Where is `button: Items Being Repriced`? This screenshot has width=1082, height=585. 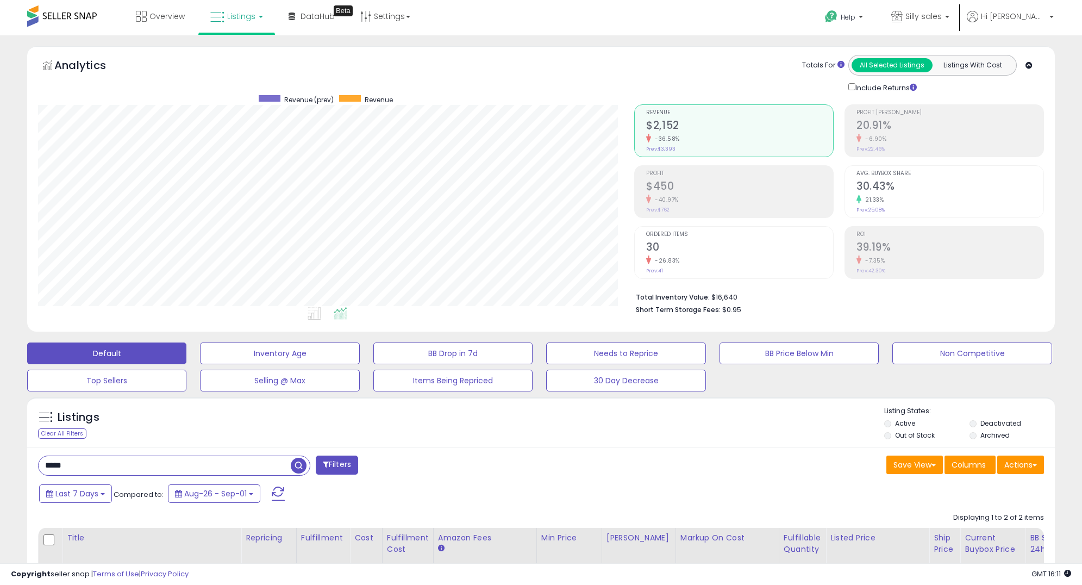 button: Items Being Repriced is located at coordinates (453, 380).